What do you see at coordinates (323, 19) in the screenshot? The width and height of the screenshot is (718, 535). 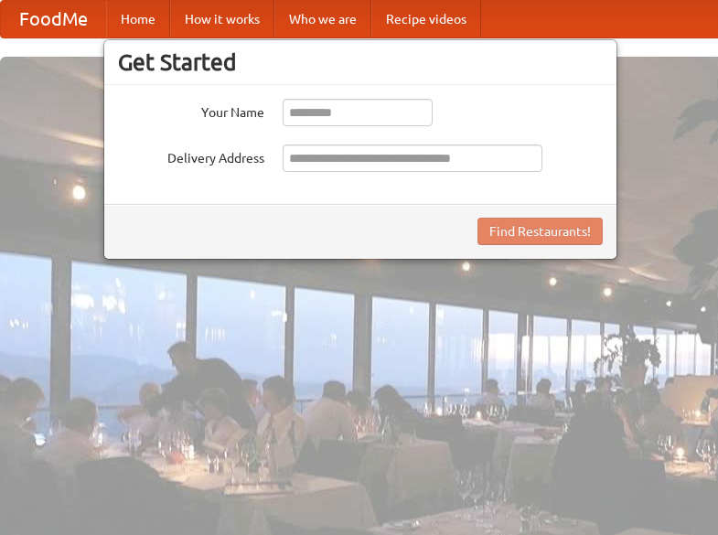 I see `a: Who we are` at bounding box center [323, 19].